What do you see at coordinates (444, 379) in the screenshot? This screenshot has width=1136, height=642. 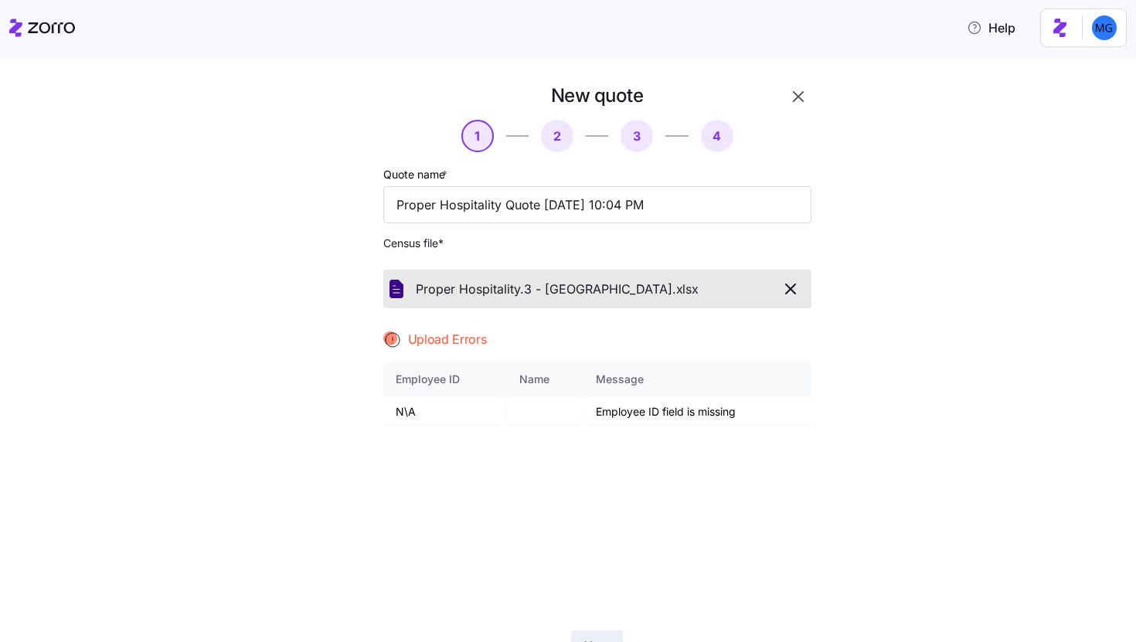 I see `div: Employee ID` at bounding box center [444, 379].